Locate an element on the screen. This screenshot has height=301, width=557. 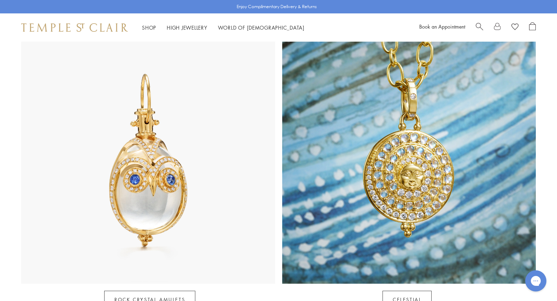
a: View Wishlist is located at coordinates (515, 28).